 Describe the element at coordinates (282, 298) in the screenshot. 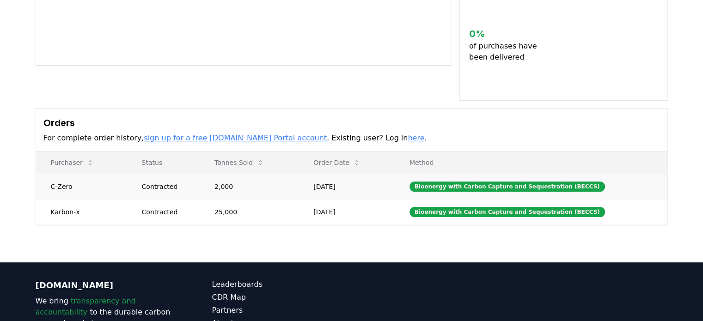

I see `a: CDR Map` at that location.